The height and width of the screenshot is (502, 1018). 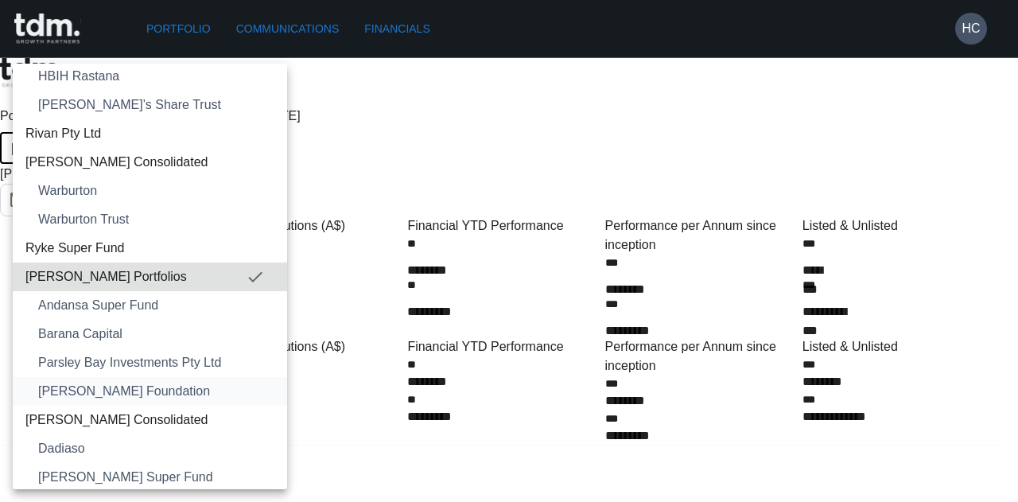 I want to click on span: Warburton Trust, so click(x=156, y=219).